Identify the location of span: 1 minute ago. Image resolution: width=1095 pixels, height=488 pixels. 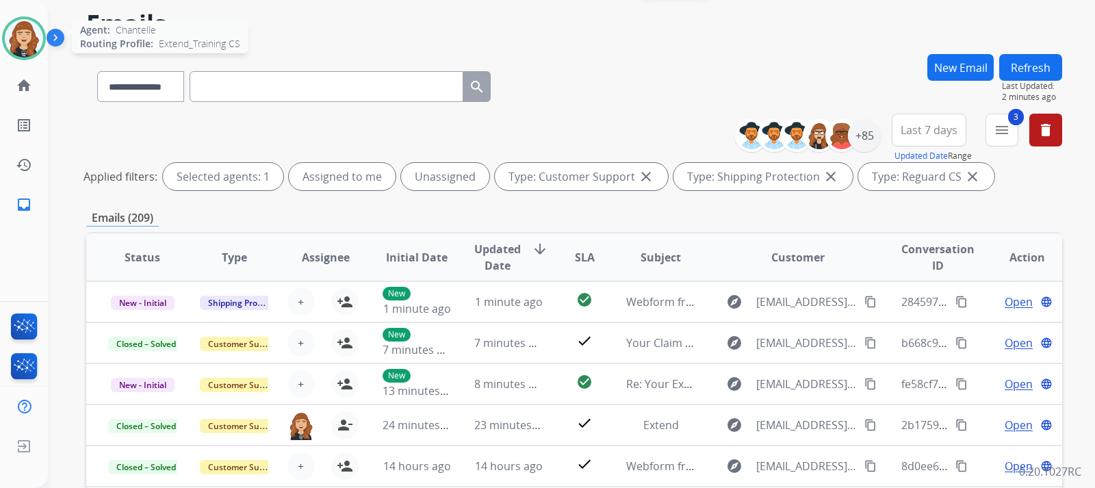
(509, 302).